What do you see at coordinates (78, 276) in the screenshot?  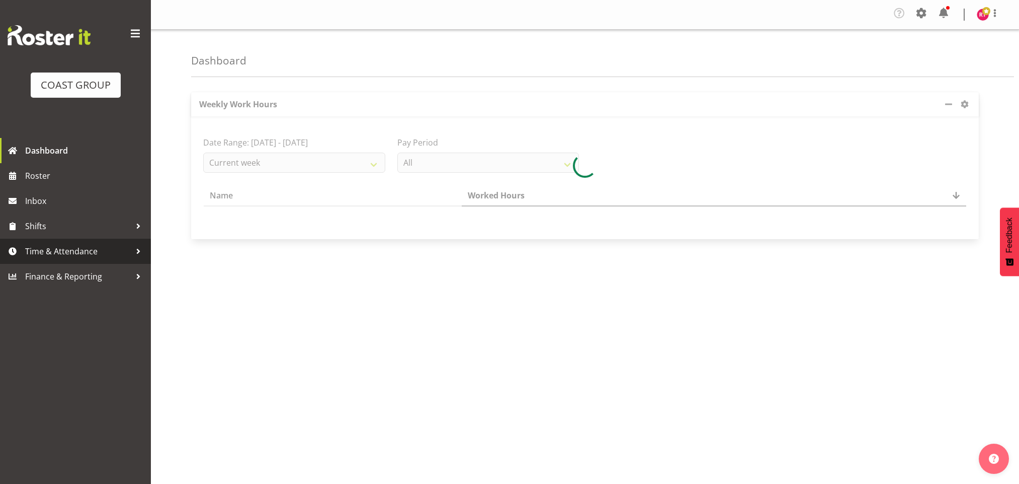 I see `span: Finance & Reporting` at bounding box center [78, 276].